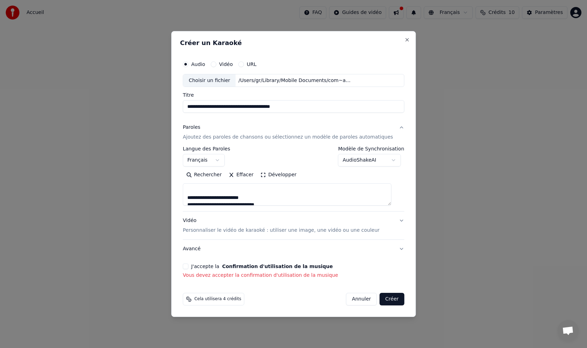 This screenshot has height=348, width=587. What do you see at coordinates (262, 267) in the screenshot?
I see `label: J'accepte la` at bounding box center [262, 267].